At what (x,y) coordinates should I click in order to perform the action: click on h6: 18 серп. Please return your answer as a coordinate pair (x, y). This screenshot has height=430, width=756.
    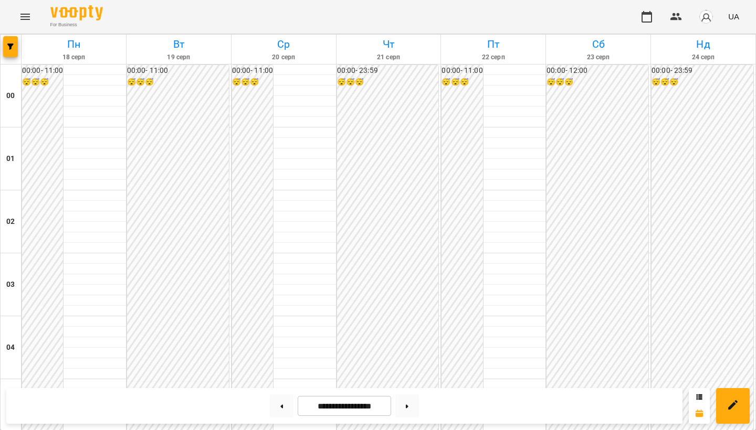
    Looking at the image, I should click on (73, 57).